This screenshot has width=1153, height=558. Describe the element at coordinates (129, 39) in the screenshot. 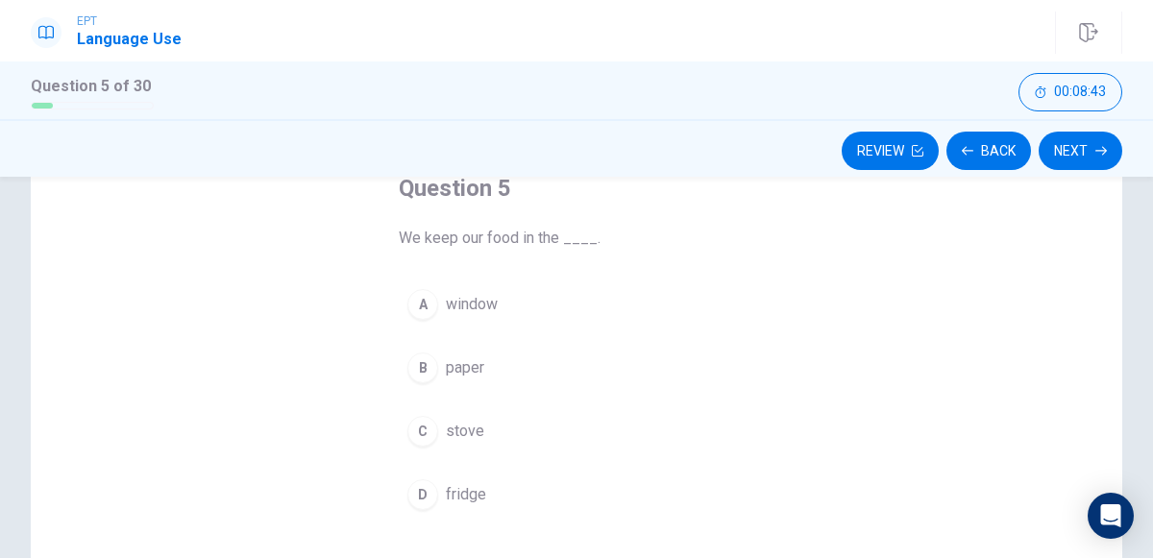

I see `h1: Language Use` at that location.